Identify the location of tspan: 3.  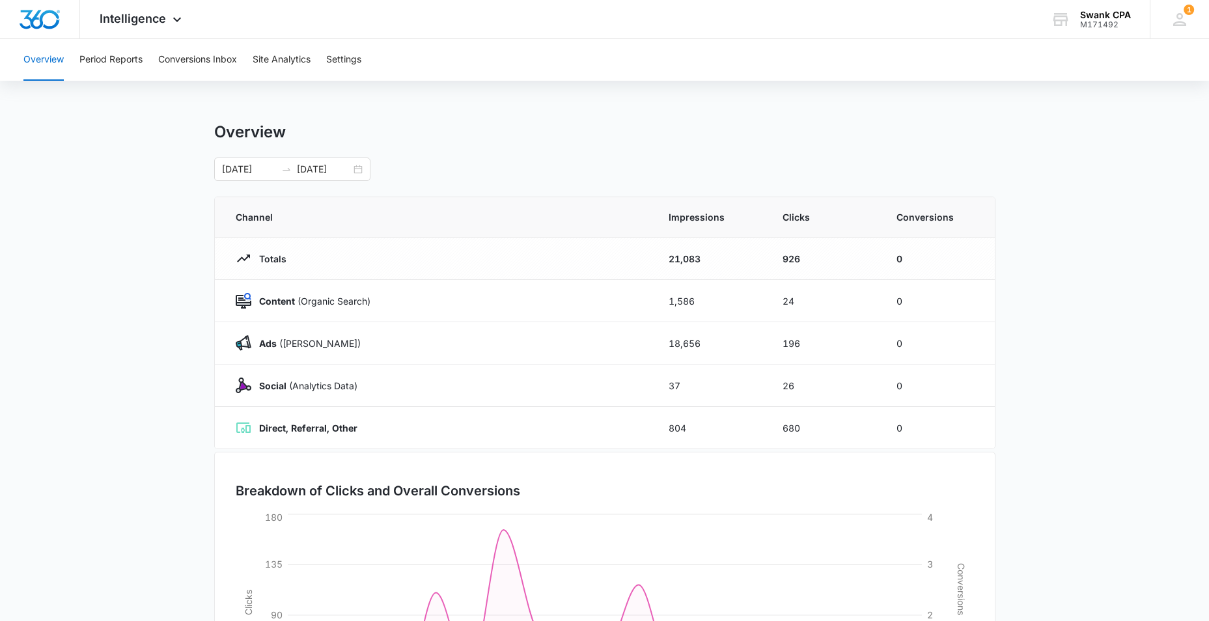
(930, 564).